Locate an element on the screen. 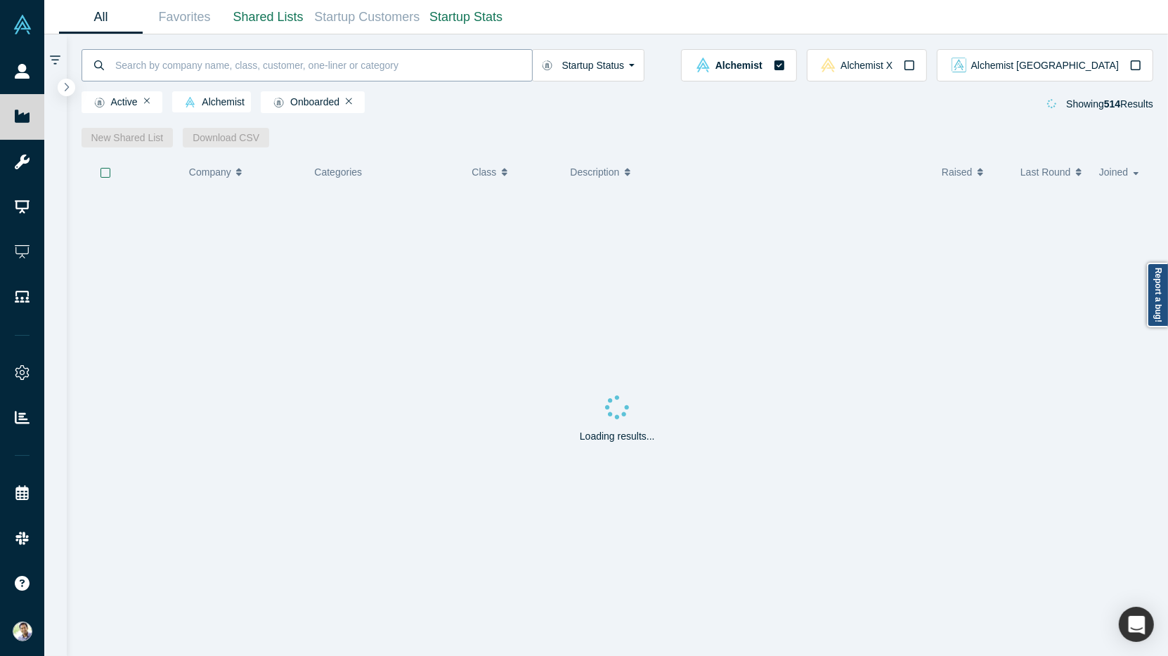 The width and height of the screenshot is (1168, 656). a: All is located at coordinates (101, 17).